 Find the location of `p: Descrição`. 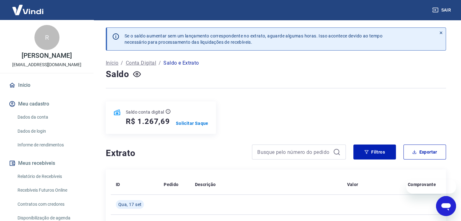

p: Descrição is located at coordinates (205, 185).